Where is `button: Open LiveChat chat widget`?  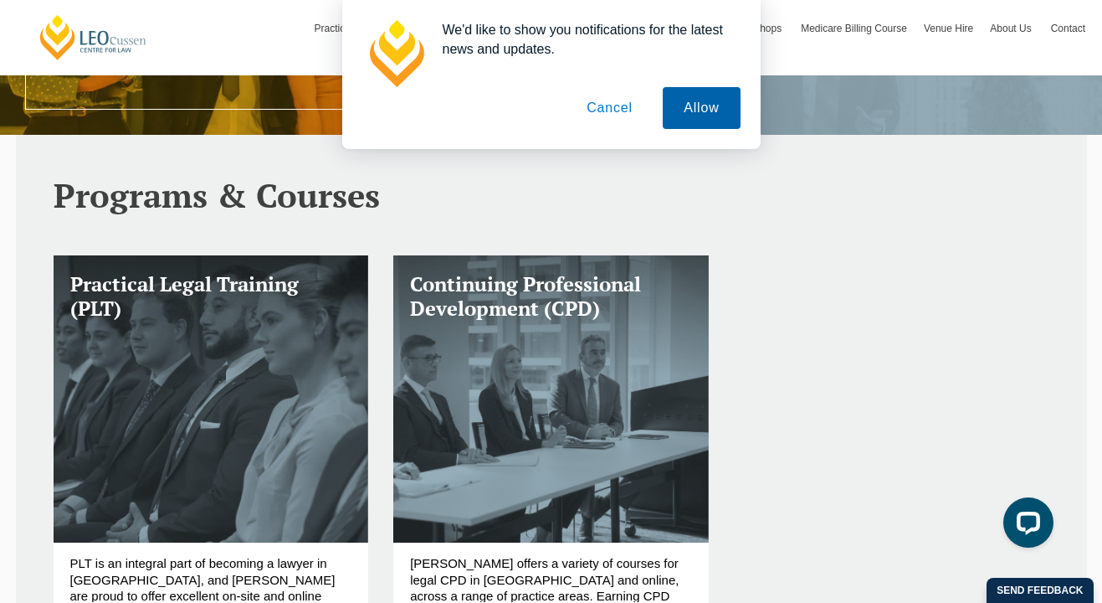
button: Open LiveChat chat widget is located at coordinates (38, 32).